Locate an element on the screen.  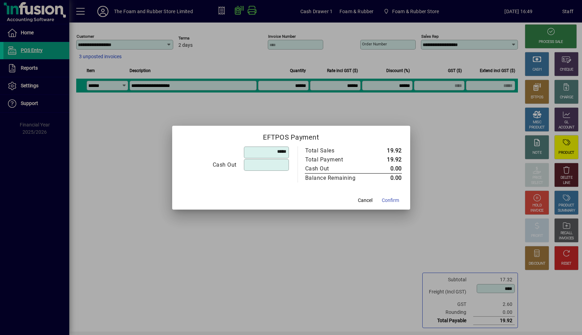
td: Total Sales is located at coordinates (338, 151).